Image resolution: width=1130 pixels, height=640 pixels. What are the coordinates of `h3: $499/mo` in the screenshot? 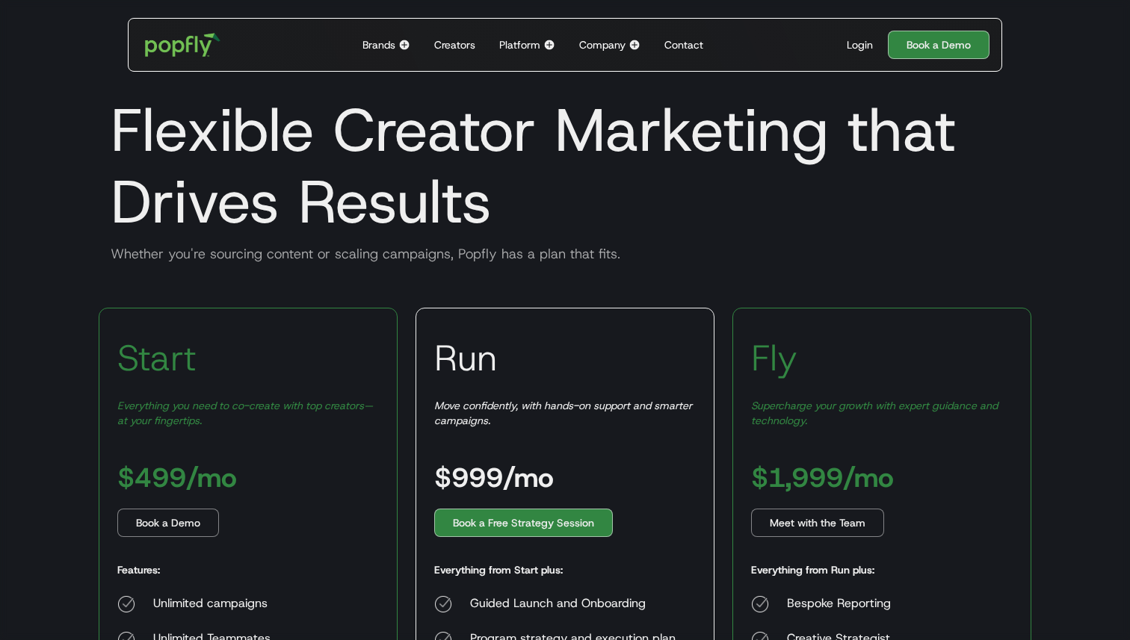 It's located at (177, 477).